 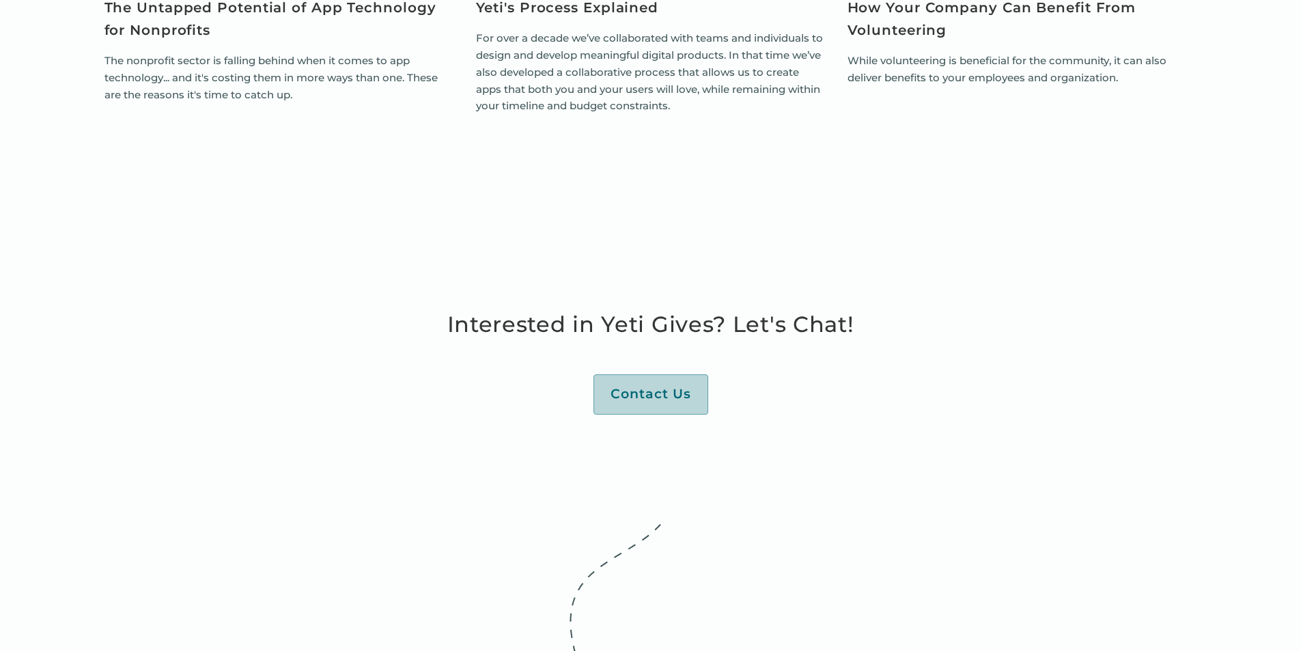 What do you see at coordinates (651, 72) in the screenshot?
I see `p: For over a decade we’ve collaborated with teams and individuals to design and develop meaningful ...` at bounding box center [651, 72].